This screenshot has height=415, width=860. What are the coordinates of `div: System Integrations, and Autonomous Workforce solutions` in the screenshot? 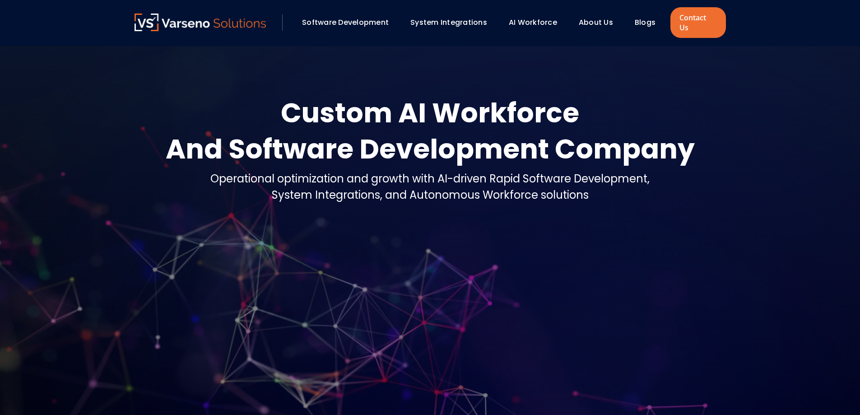 It's located at (430, 195).